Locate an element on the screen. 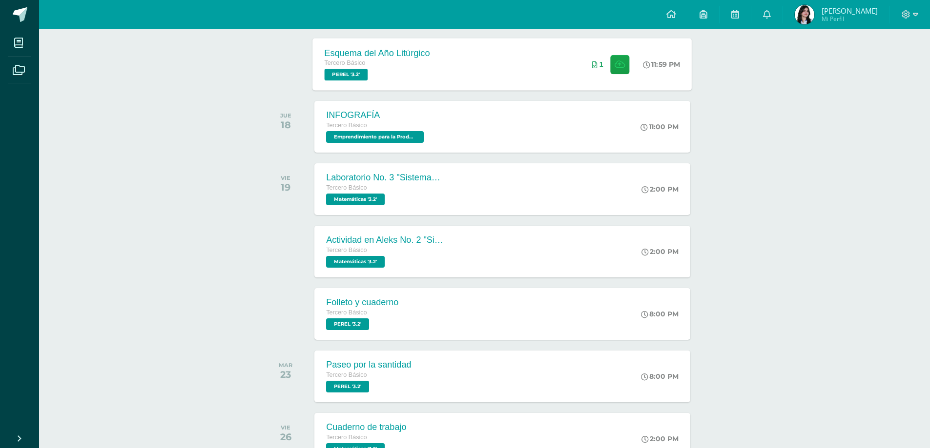 Image resolution: width=930 pixels, height=448 pixels. div: 11:59 PM is located at coordinates (662, 64).